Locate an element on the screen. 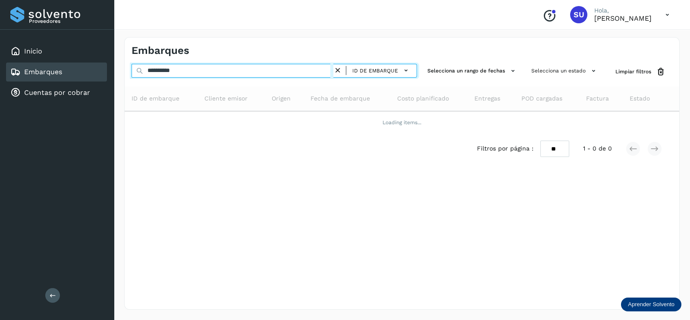  span: Cliente emisor is located at coordinates (226, 98).